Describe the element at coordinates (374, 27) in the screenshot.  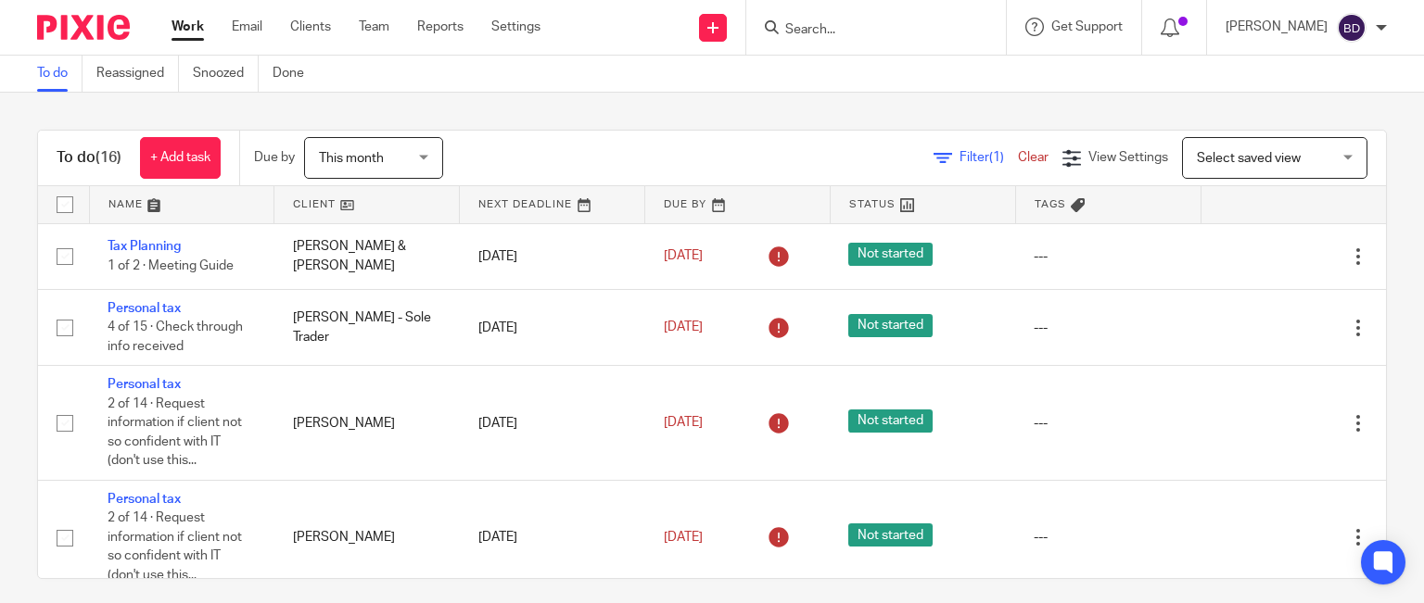
I see `a: Team` at that location.